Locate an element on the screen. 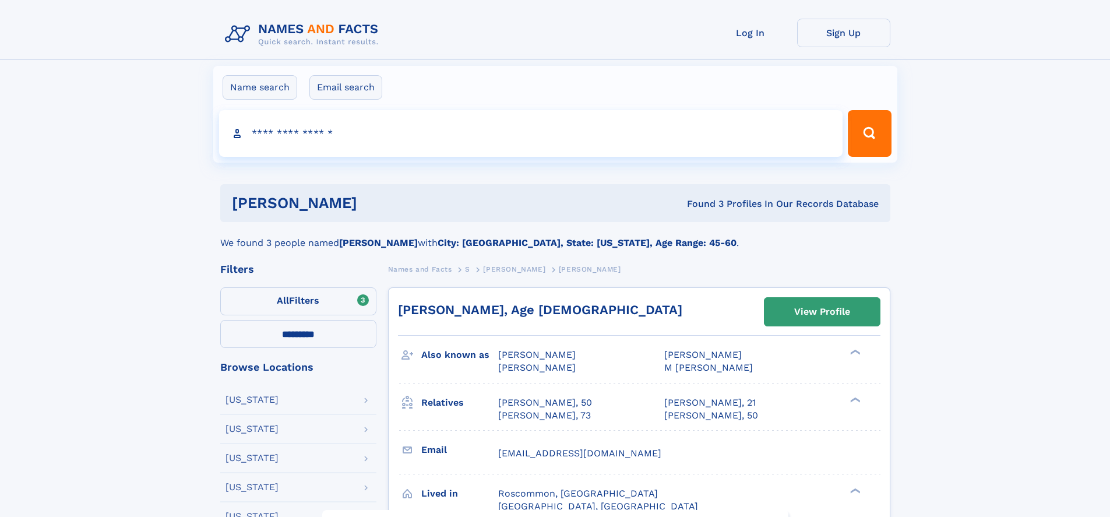 The image size is (1110, 517). div: View Profile is located at coordinates (822, 312).